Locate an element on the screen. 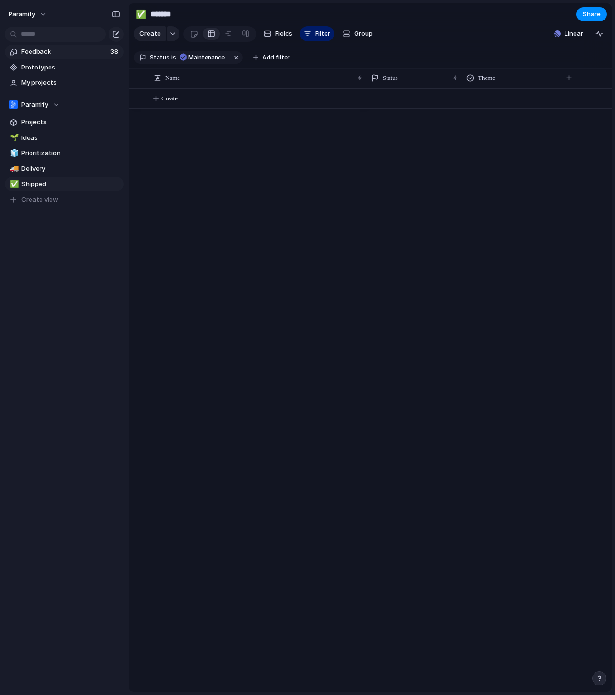 This screenshot has width=615, height=695. button: Share is located at coordinates (592, 14).